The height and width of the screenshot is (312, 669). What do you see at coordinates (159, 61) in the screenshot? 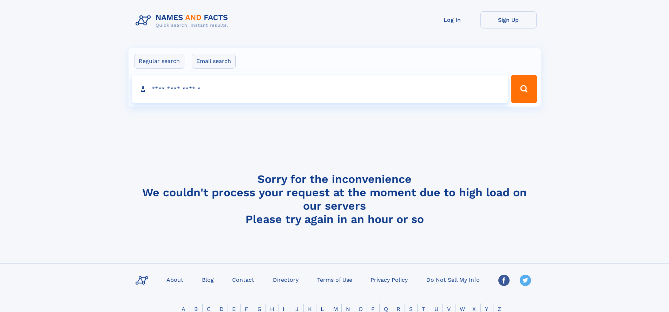
I see `label: Regular search` at bounding box center [159, 61].